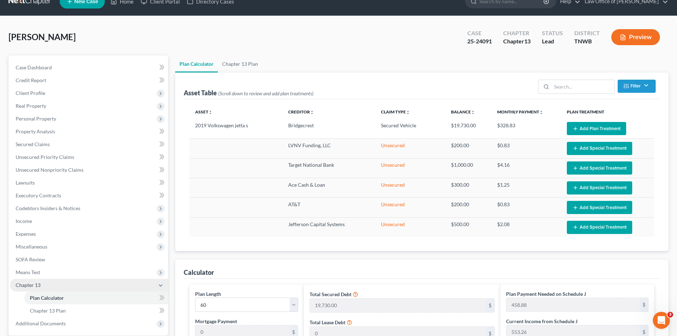  What do you see at coordinates (236, 129) in the screenshot?
I see `td: 2019 Volkswagen jetta s` at bounding box center [236, 129].